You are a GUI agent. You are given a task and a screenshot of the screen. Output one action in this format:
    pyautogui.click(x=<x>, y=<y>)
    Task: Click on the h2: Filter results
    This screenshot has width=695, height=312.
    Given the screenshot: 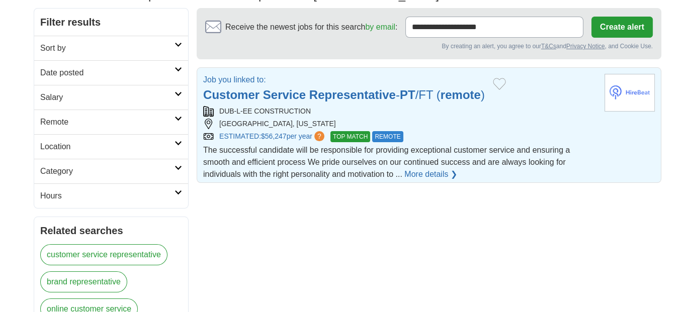 What is the action you would take?
    pyautogui.click(x=111, y=22)
    